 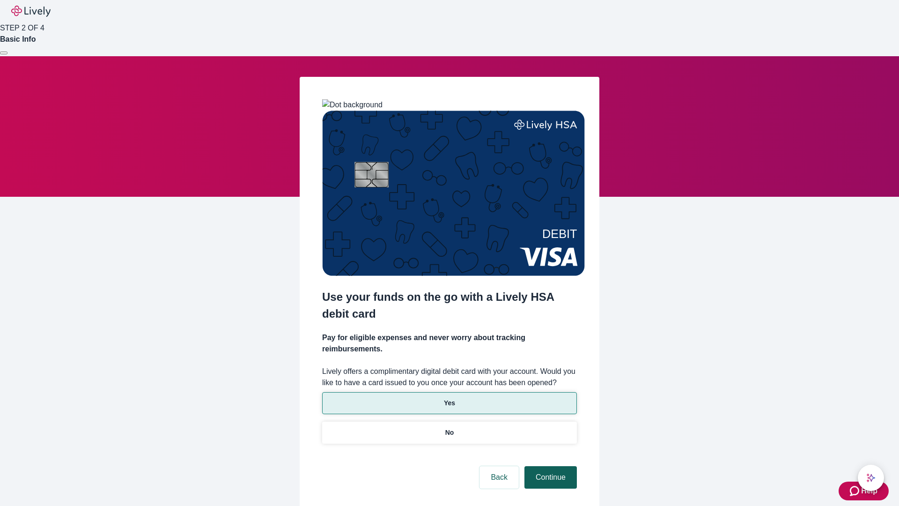 What do you see at coordinates (550, 477) in the screenshot?
I see `button: Continue` at bounding box center [550, 477].